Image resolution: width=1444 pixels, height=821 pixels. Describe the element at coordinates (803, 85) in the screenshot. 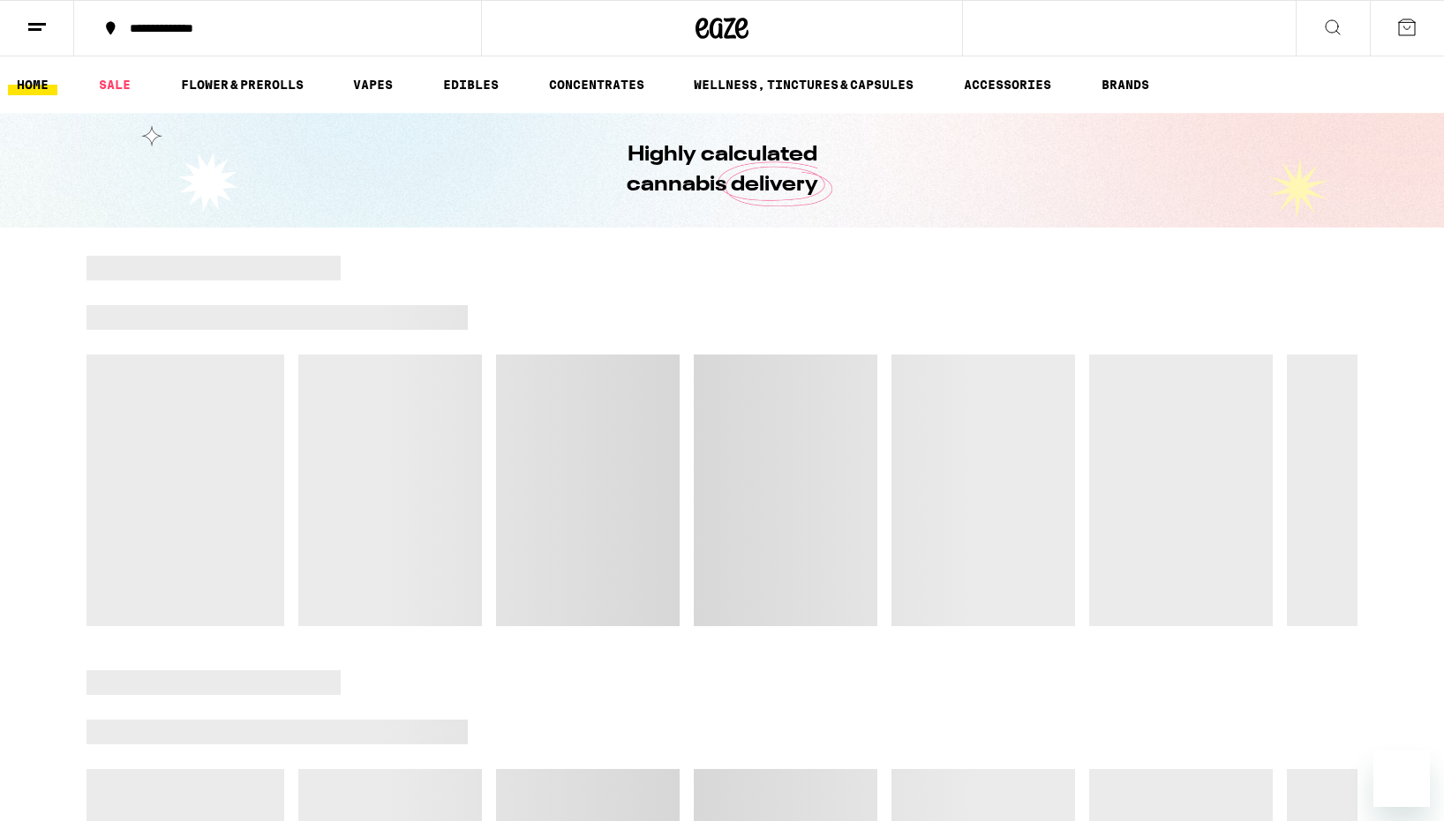

I see `a: WELLNESS, TINCTURES & CAPSULES` at that location.